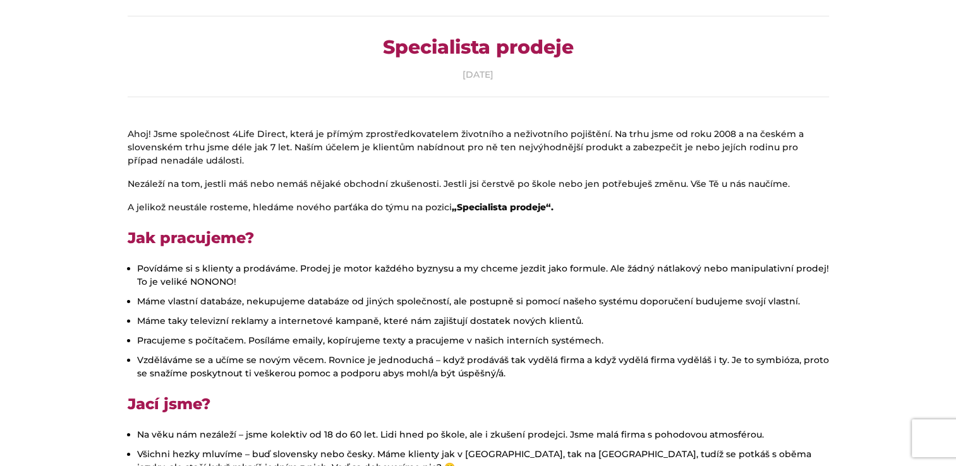 Image resolution: width=956 pixels, height=466 pixels. I want to click on p: A jelikož neustále rosteme, hledáme nového parťáka do týmu na pozici, so click(478, 207).